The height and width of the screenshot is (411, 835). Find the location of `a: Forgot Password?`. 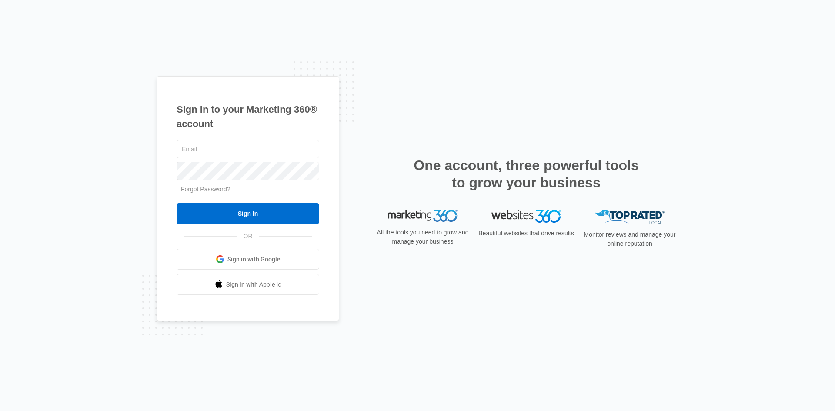

a: Forgot Password? is located at coordinates (206, 189).